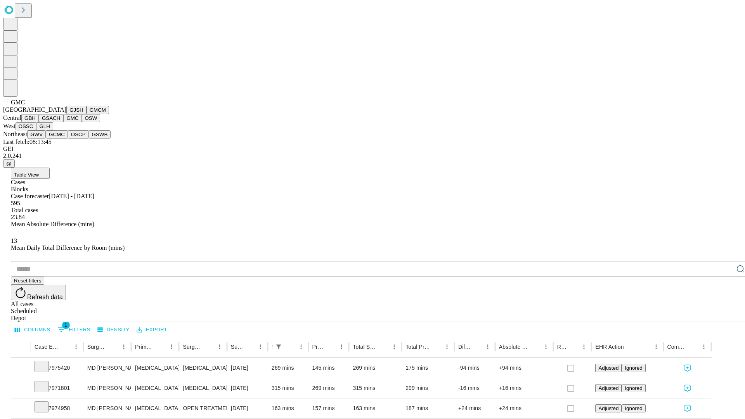 This screenshot has height=419, width=745. Describe the element at coordinates (100, 134) in the screenshot. I see `button: GSWB` at that location.